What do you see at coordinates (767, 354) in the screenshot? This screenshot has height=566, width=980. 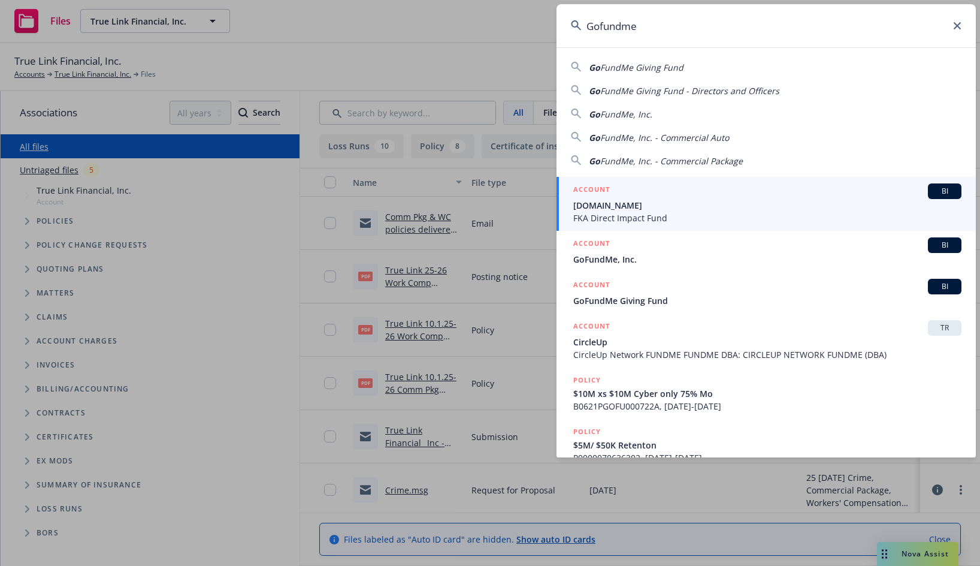 I see `span: CircleUp Network FUNDME FUNDME DBA: CIRCLEUP NETWORK FUNDME (DBA)` at bounding box center [767, 354].